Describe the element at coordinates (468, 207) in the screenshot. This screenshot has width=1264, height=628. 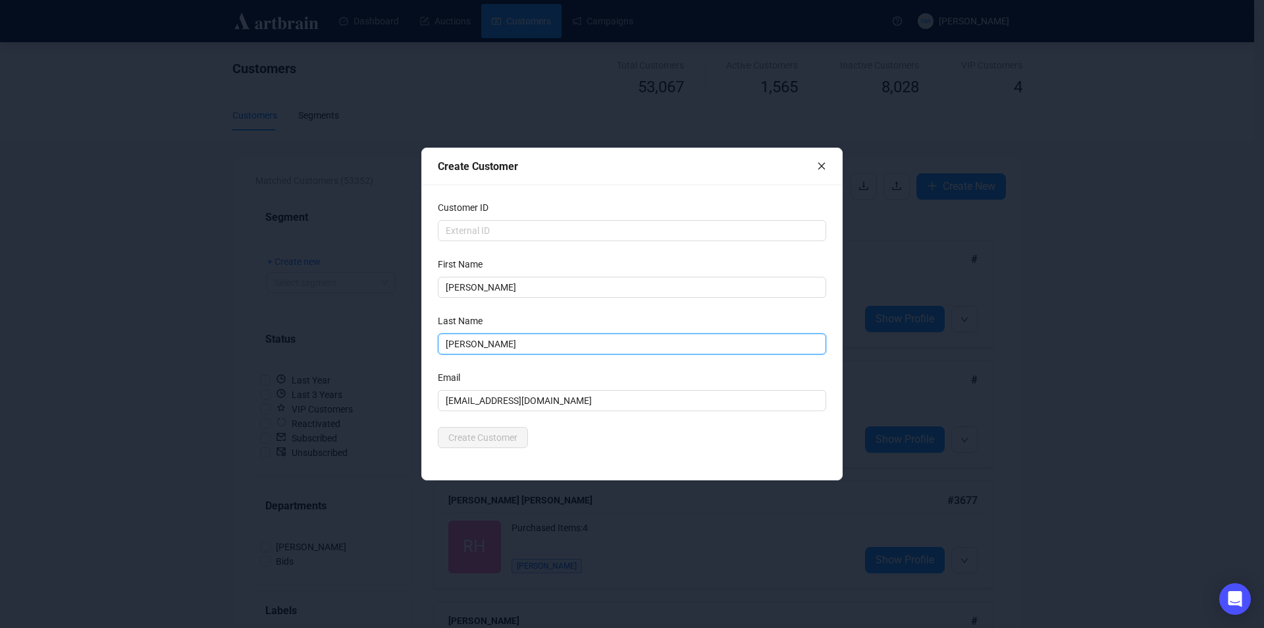
I see `label: Customer ID` at that location.